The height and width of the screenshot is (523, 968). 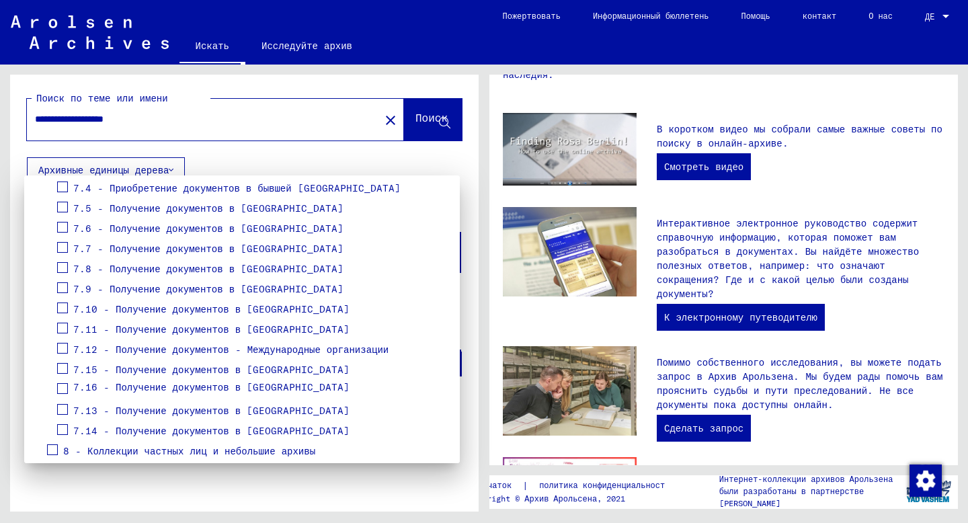 I want to click on font: 7.12 - Получение документов - Международные организации, so click(x=230, y=349).